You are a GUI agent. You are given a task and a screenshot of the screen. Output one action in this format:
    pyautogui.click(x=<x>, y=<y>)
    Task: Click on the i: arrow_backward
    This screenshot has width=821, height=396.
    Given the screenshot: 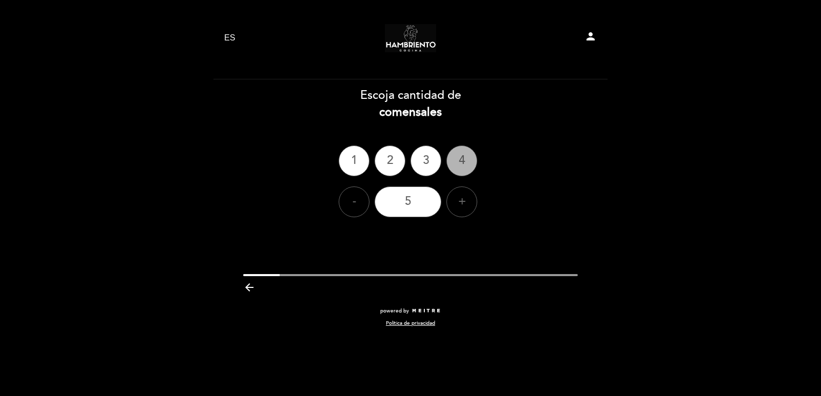 What is the action you would take?
    pyautogui.click(x=249, y=288)
    